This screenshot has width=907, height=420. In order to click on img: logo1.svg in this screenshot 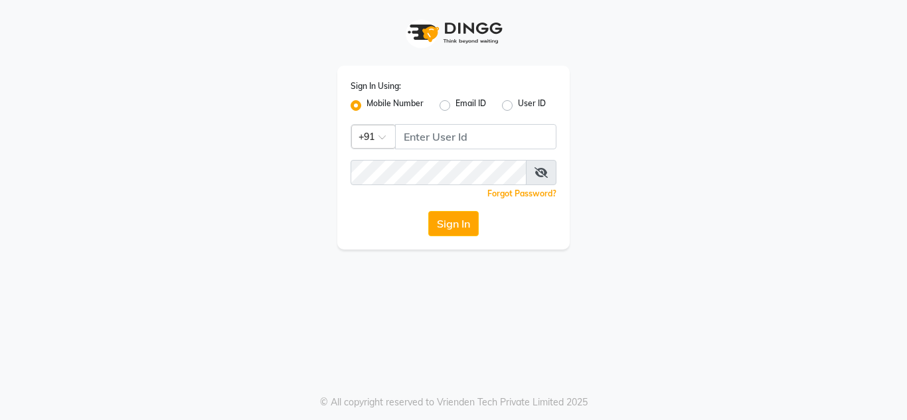, I will do `click(453, 33)`.